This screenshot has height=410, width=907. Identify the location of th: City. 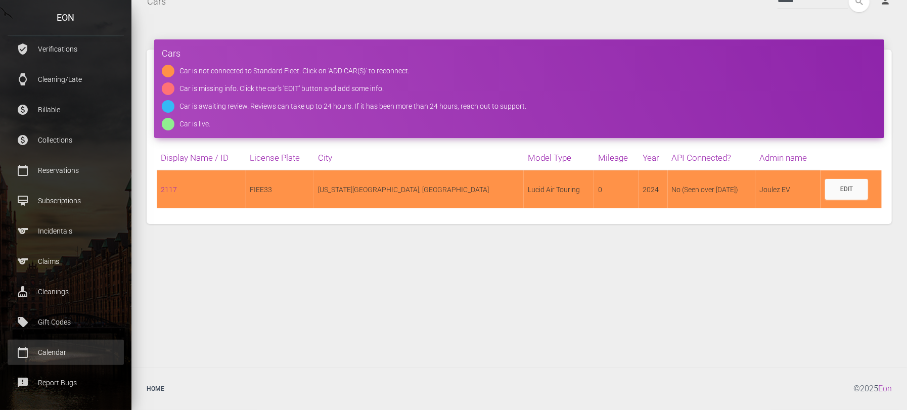
(419, 158).